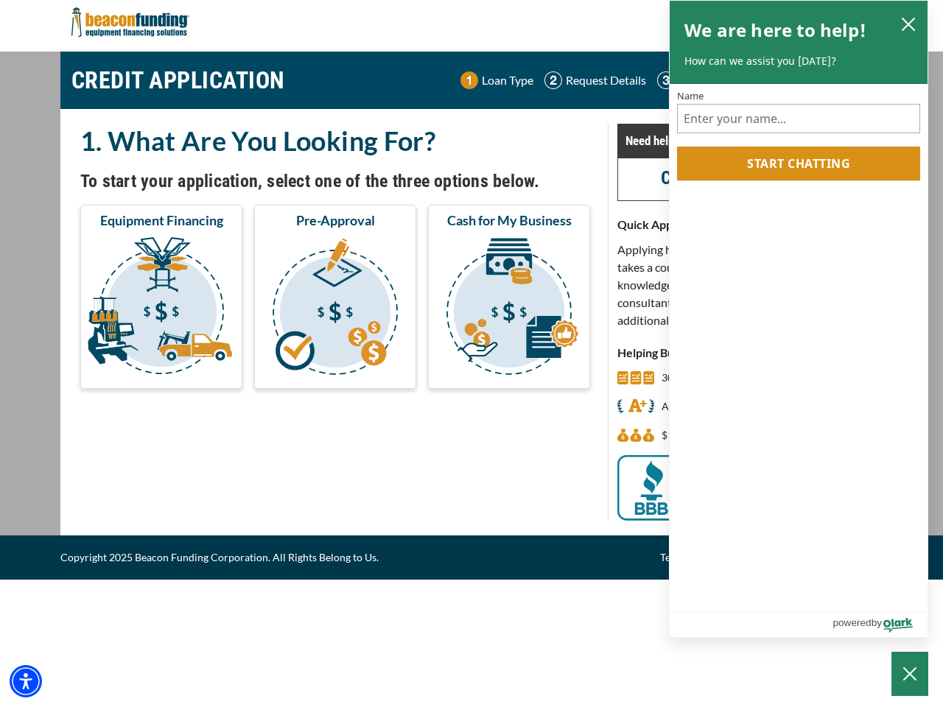 The image size is (943, 707). What do you see at coordinates (509, 297) in the screenshot?
I see `button: Cash for My Business` at bounding box center [509, 297].